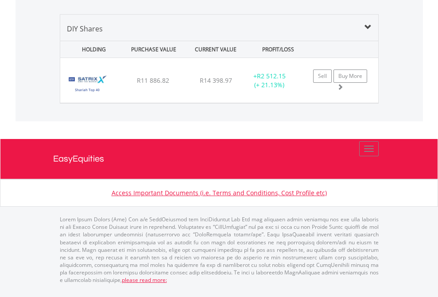 Image resolution: width=438 pixels, height=297 pixels. Describe the element at coordinates (144, 280) in the screenshot. I see `a: please read more:` at that location.